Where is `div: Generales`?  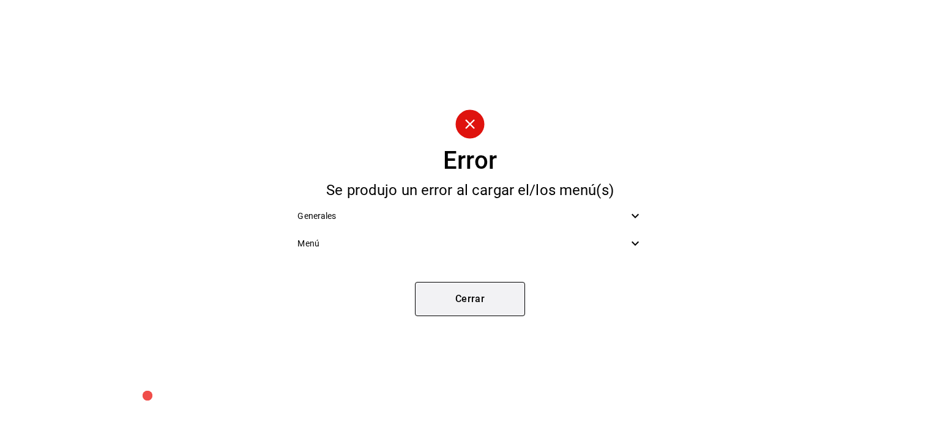
div: Generales is located at coordinates (469, 216).